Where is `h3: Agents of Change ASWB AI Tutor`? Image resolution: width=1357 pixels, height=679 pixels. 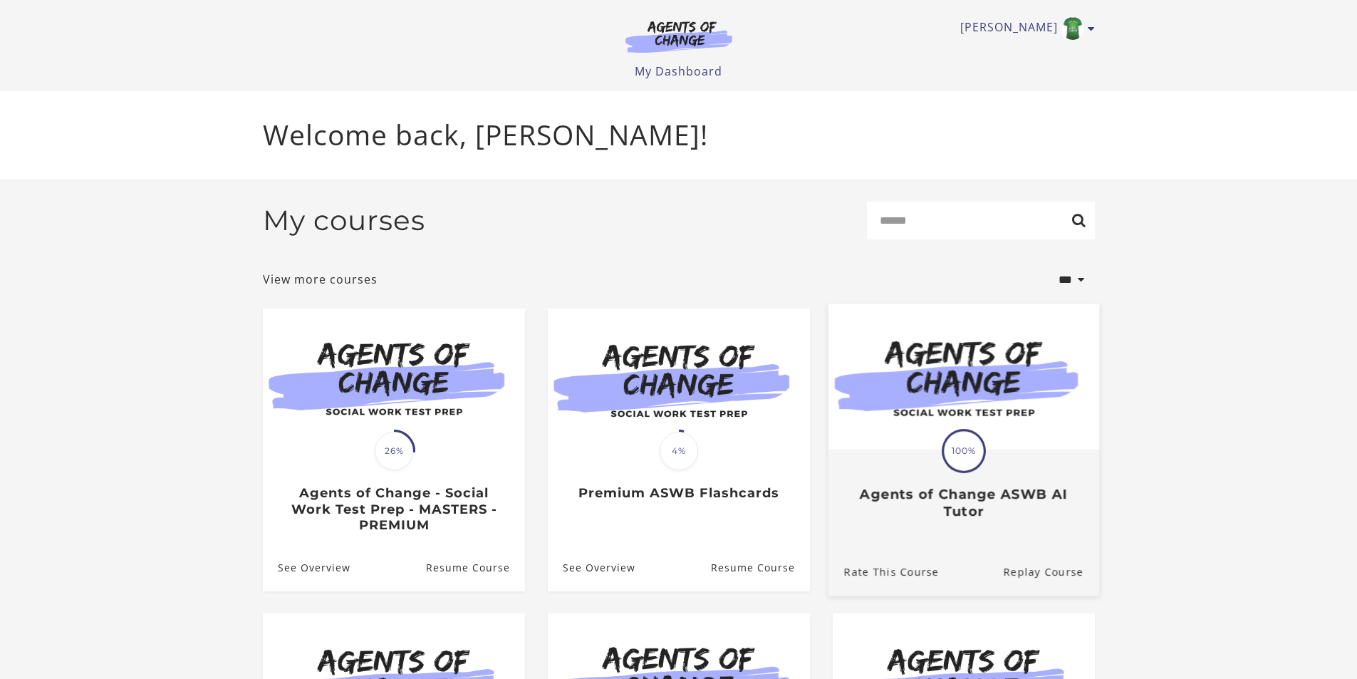
h3: Agents of Change ASWB AI Tutor is located at coordinates (963, 502).